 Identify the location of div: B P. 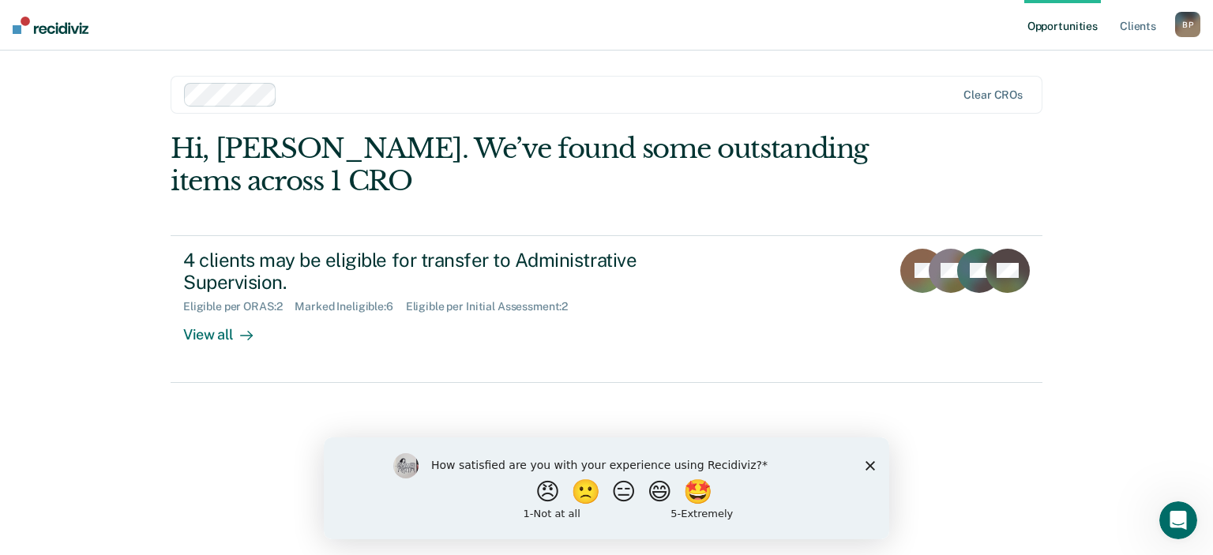
(1188, 24).